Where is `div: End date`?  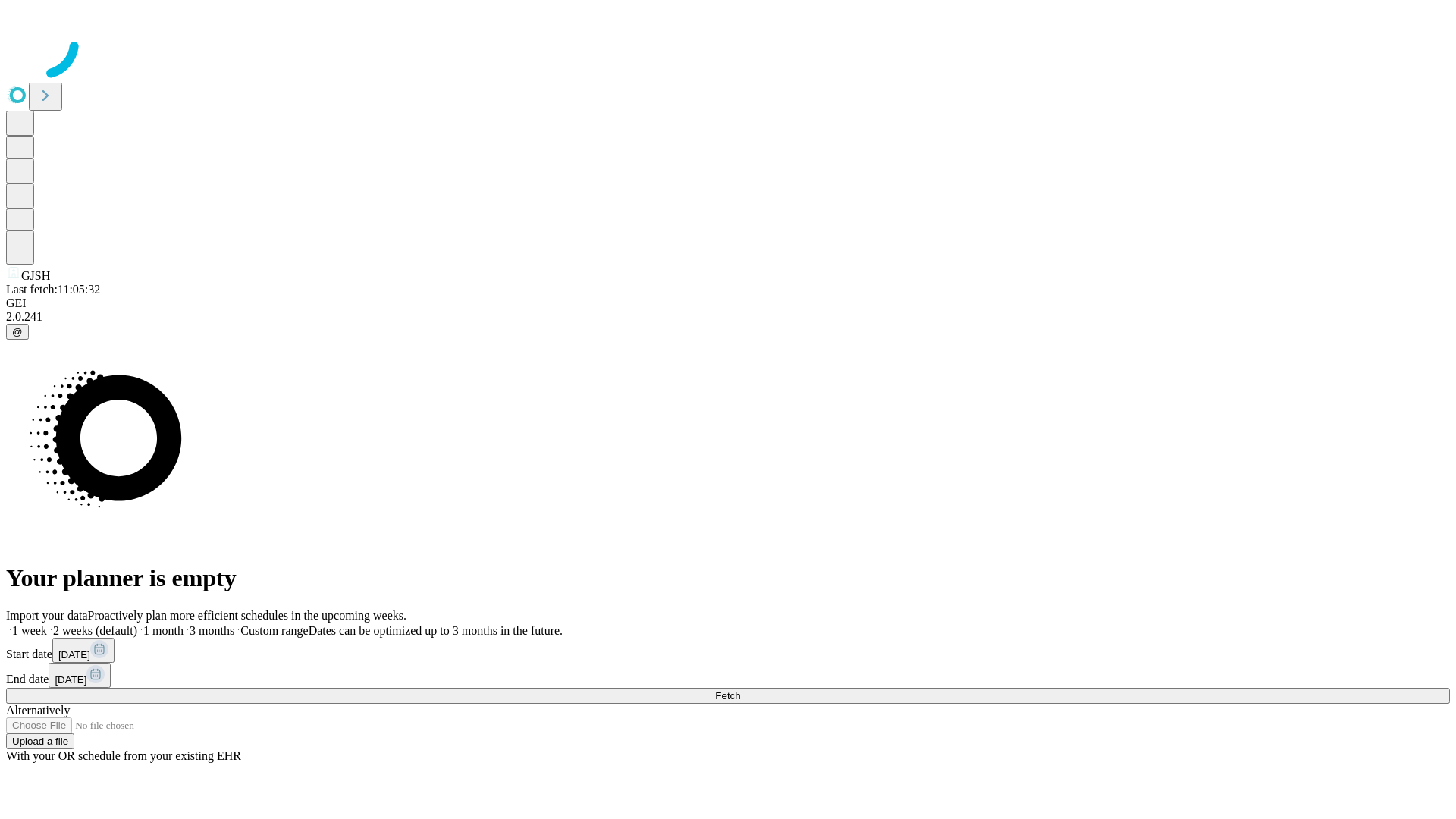 div: End date is located at coordinates (728, 675).